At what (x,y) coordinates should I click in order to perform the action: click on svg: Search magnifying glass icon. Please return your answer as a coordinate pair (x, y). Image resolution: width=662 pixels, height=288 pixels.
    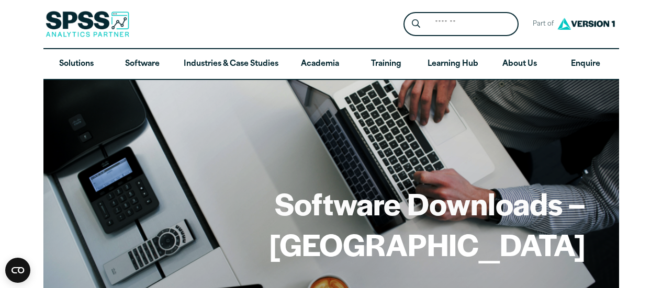
    Looking at the image, I should click on (416, 24).